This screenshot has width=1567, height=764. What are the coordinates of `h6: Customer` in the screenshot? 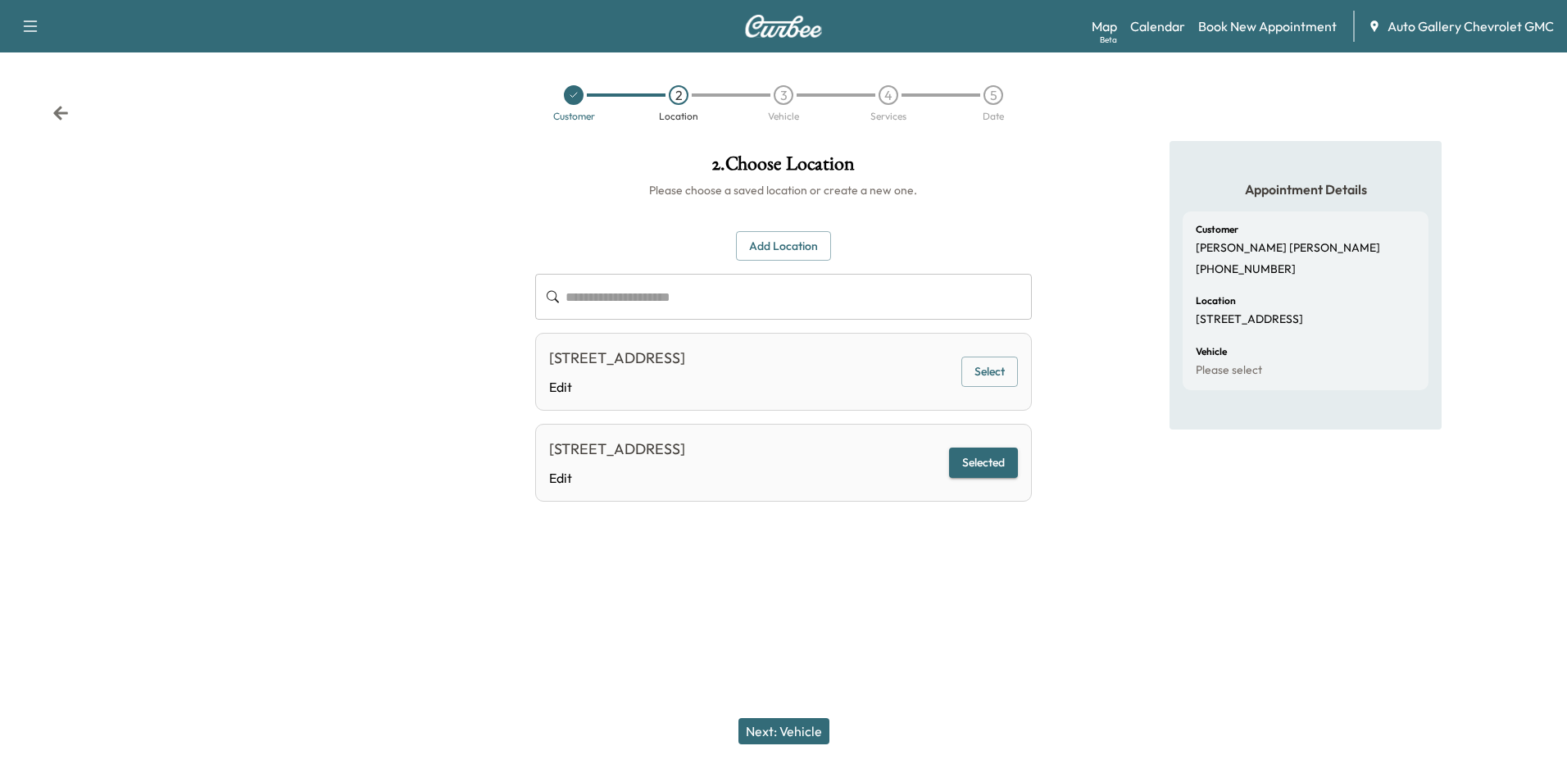 It's located at (1217, 229).